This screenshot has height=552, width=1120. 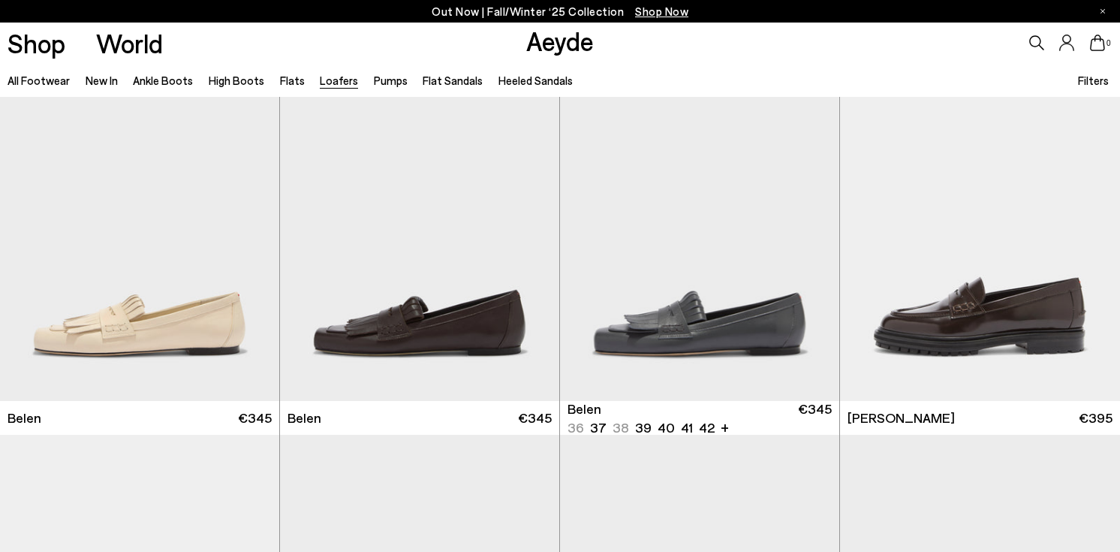 I want to click on span: Navigate to /collections/new-in, so click(x=662, y=11).